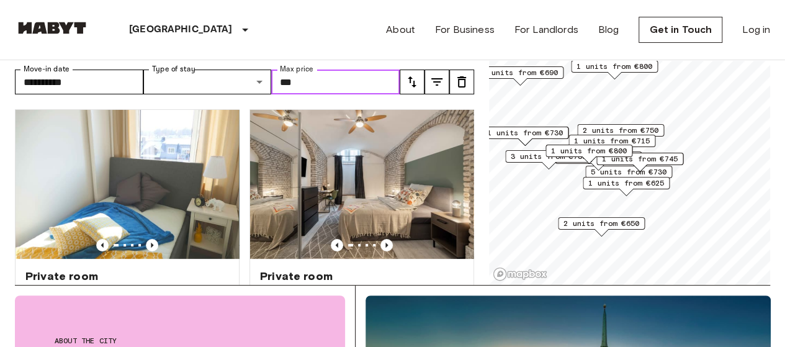 Image resolution: width=785 pixels, height=347 pixels. Describe the element at coordinates (608, 30) in the screenshot. I see `a: Blog` at that location.